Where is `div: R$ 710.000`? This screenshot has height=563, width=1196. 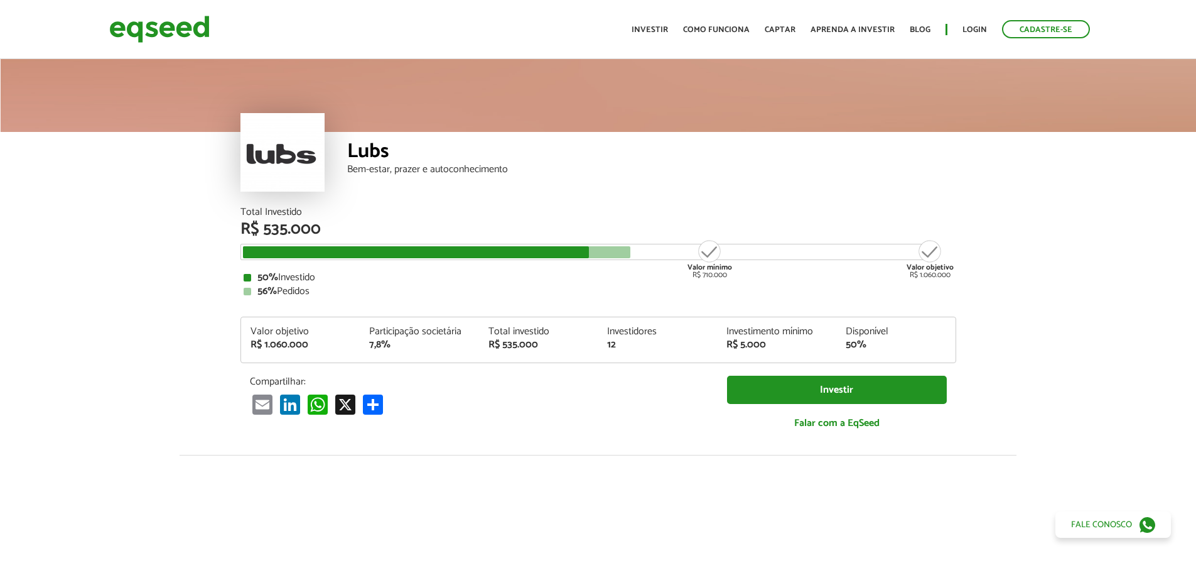 div: R$ 710.000 is located at coordinates (710, 259).